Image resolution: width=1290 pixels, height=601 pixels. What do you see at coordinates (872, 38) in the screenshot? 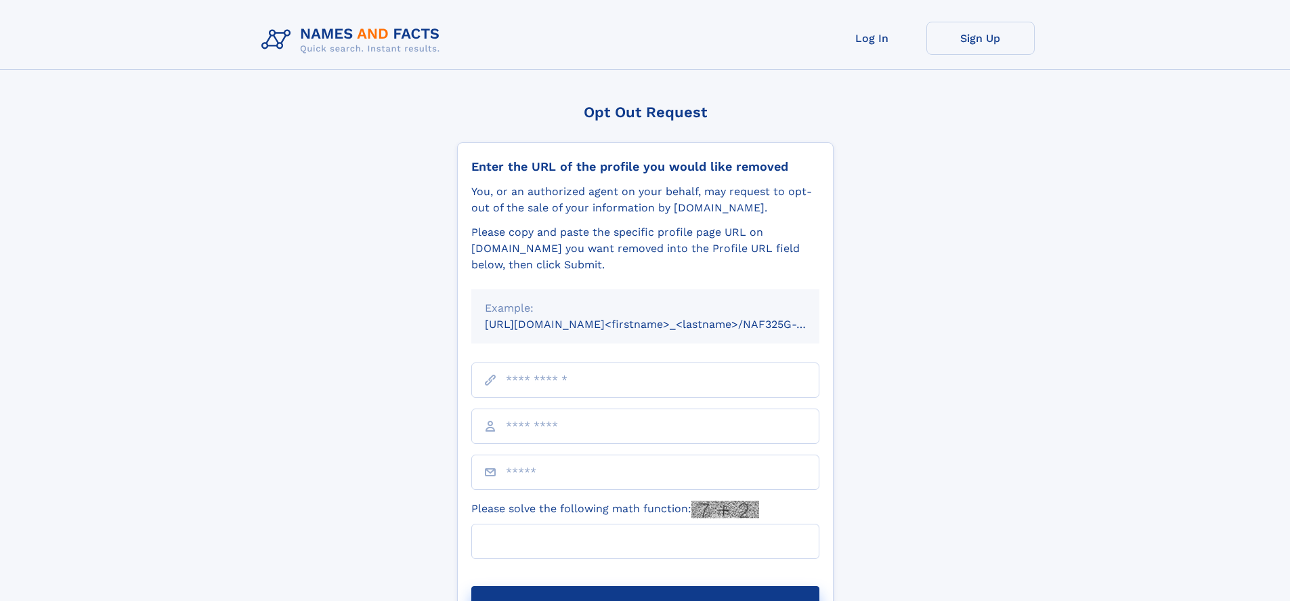
I see `a: Log In` at bounding box center [872, 38].